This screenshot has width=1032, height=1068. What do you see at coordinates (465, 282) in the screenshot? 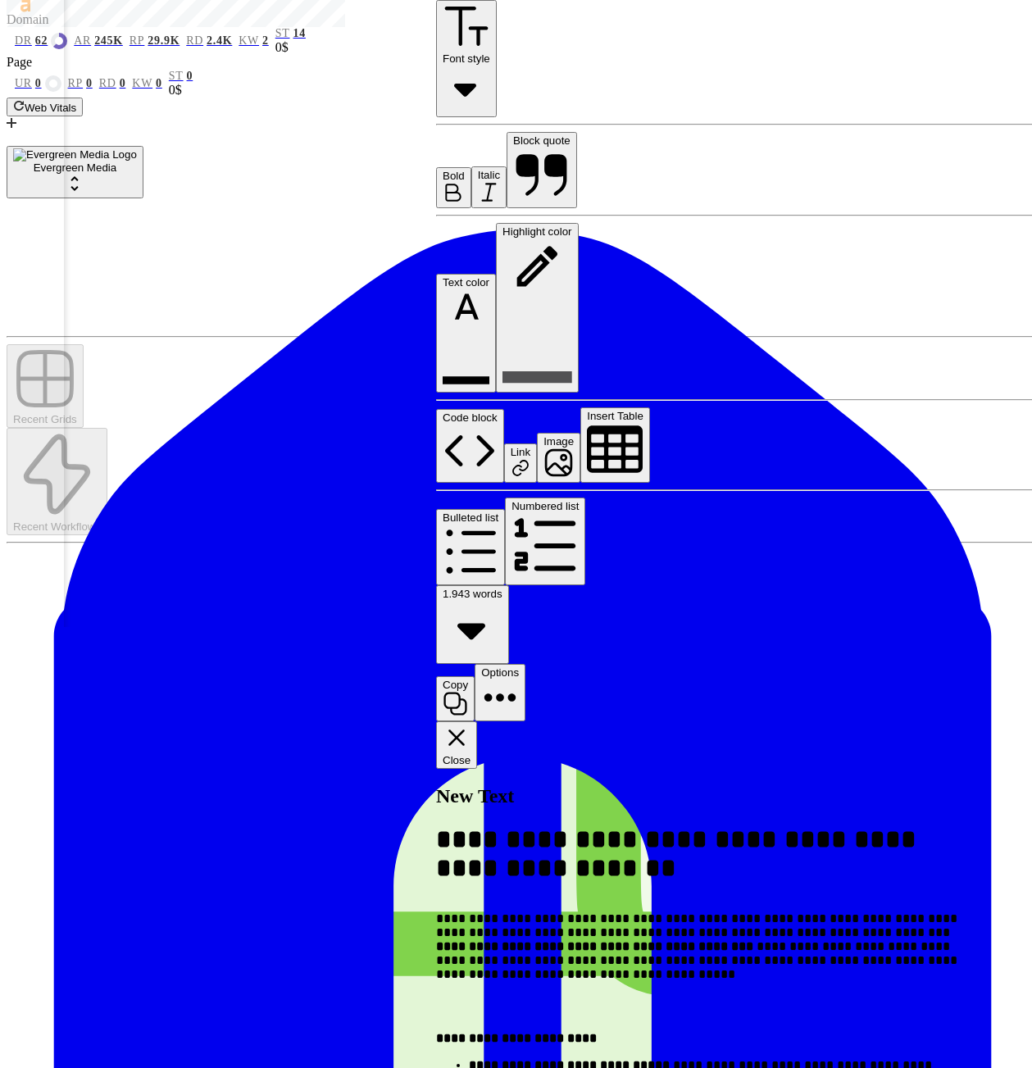
I see `span: Text color` at bounding box center [465, 282].